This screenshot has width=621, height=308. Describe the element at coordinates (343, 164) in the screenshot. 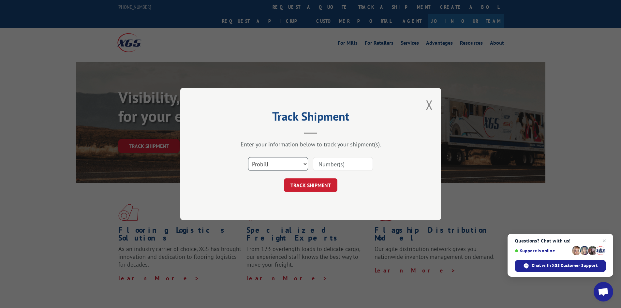

I see `input: Number(s)` at that location.